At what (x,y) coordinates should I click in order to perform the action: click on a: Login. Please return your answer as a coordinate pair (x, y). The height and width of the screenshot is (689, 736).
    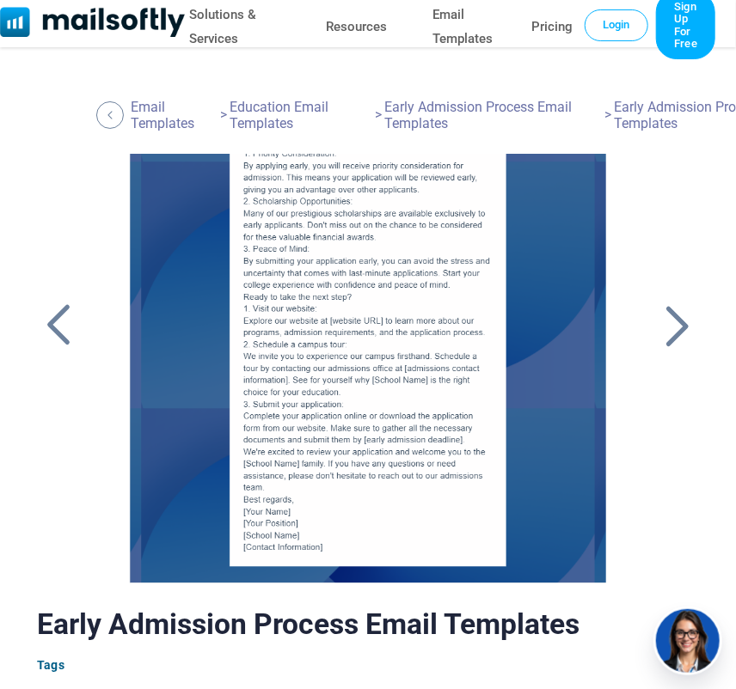
    Looking at the image, I should click on (616, 25).